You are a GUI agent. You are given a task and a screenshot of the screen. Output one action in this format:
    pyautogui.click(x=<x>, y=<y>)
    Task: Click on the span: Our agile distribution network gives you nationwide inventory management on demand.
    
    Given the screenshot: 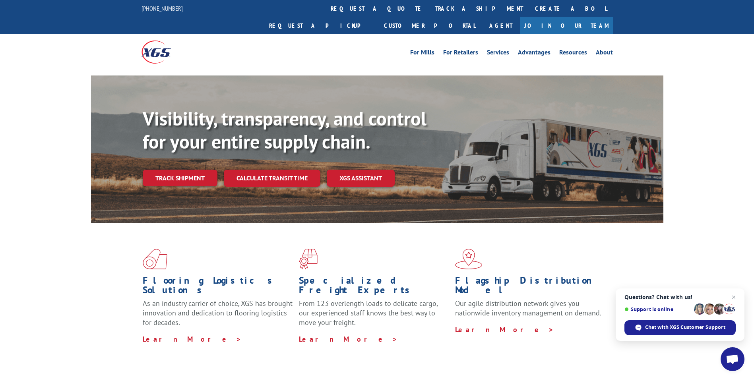 What is the action you would take?
    pyautogui.click(x=528, y=308)
    